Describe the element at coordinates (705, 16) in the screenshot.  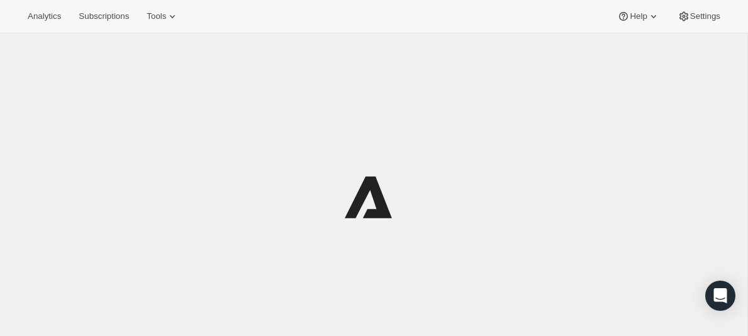
I see `span: Settings` at that location.